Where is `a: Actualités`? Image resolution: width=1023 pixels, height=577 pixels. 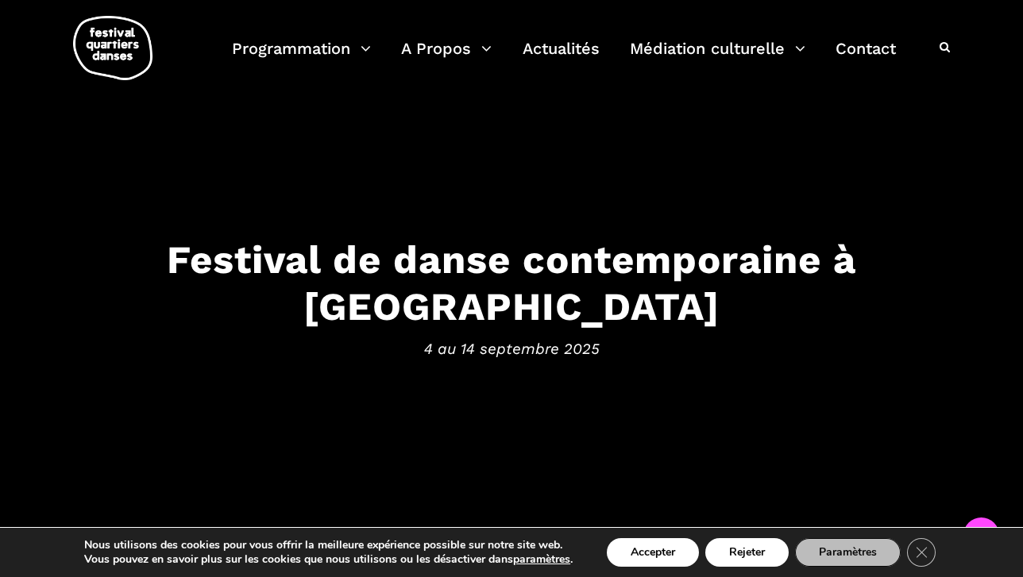
a: Actualités is located at coordinates (560, 58).